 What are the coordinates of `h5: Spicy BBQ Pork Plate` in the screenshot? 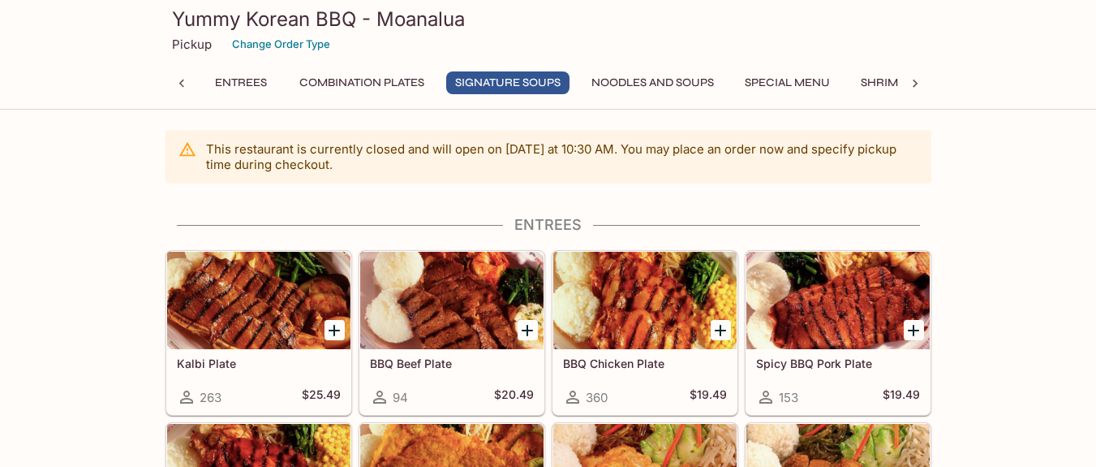 It's located at (838, 363).